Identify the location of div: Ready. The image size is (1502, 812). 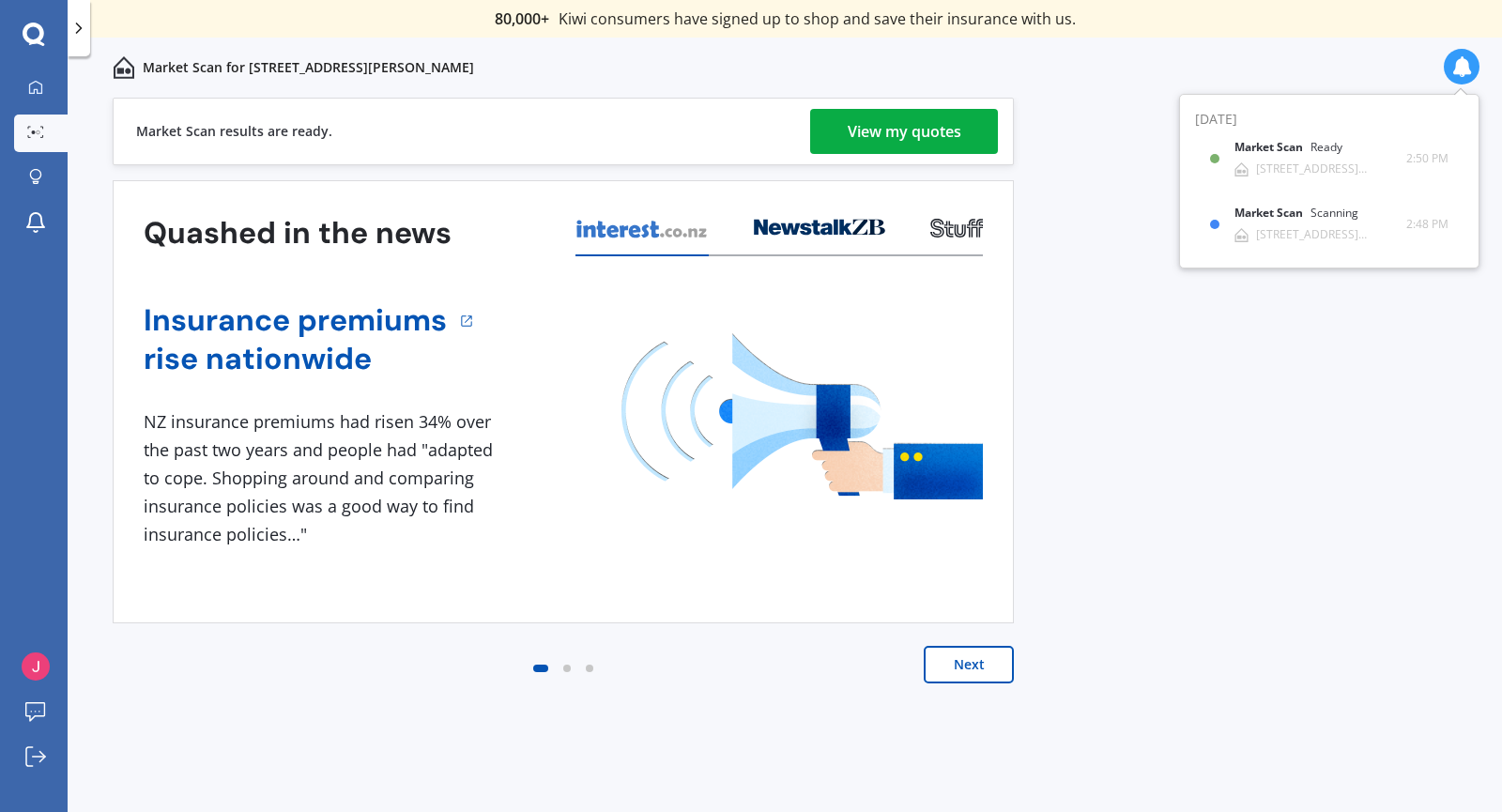
(1327, 147).